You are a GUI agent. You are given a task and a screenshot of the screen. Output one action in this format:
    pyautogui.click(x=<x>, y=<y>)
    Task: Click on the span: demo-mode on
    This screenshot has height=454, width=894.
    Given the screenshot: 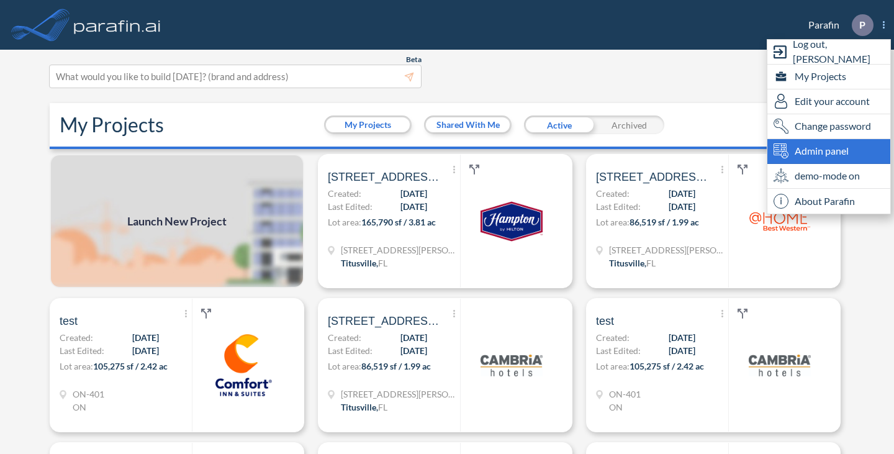 What is the action you would take?
    pyautogui.click(x=827, y=176)
    